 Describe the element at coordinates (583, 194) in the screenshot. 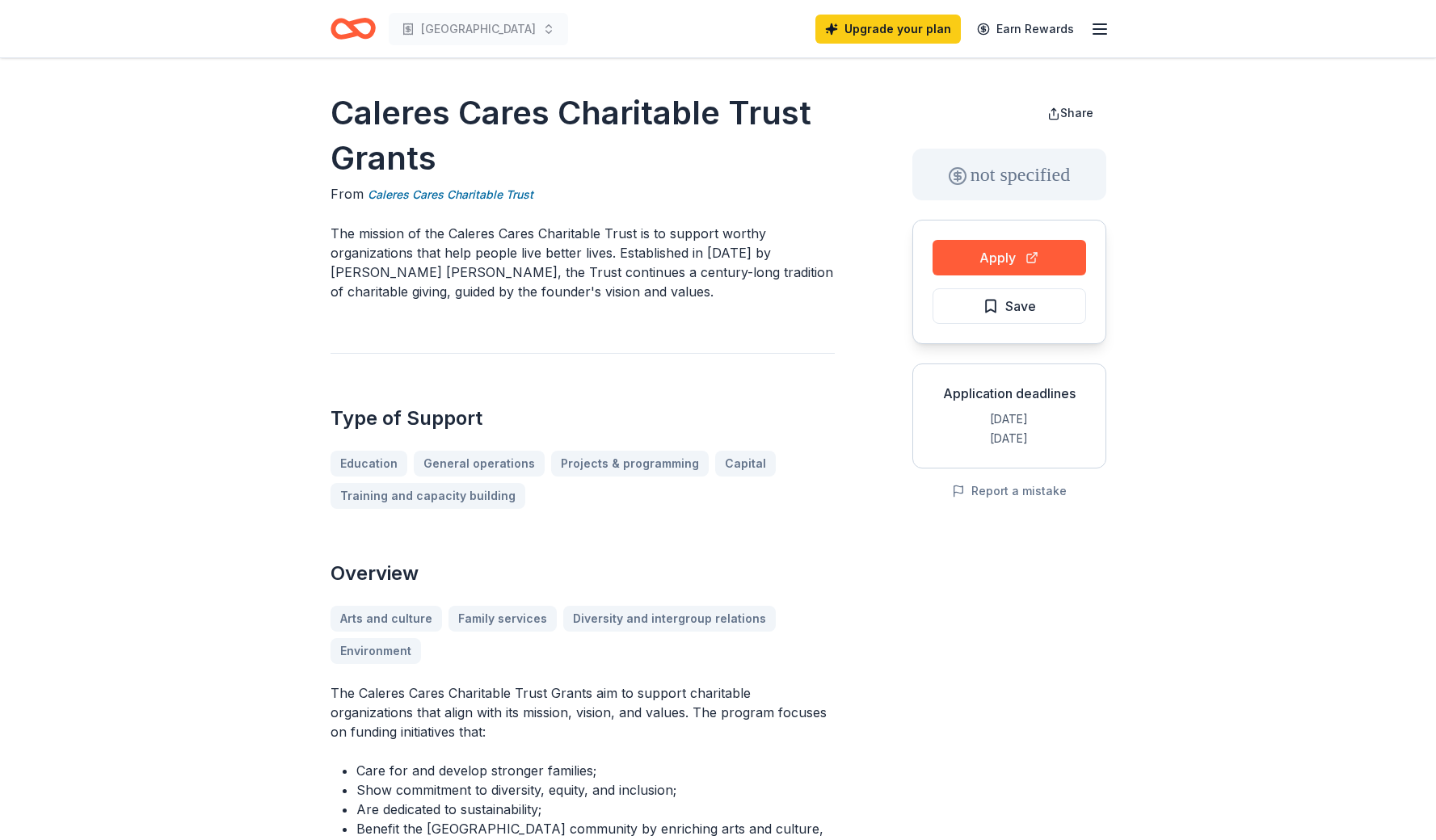

I see `div: From` at that location.